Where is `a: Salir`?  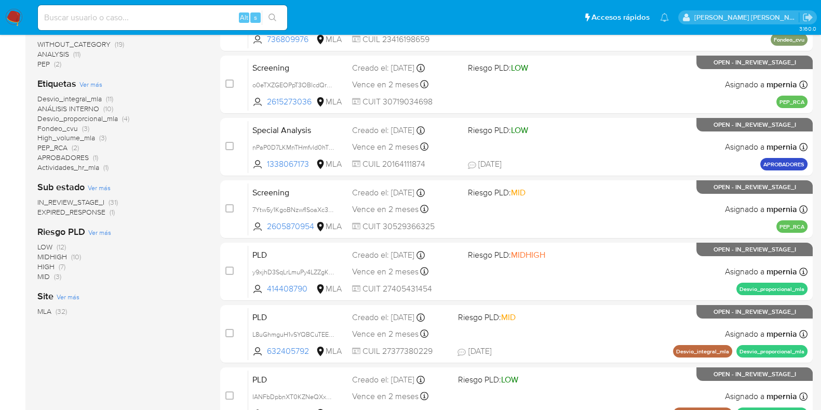
a: Salir is located at coordinates (807, 17).